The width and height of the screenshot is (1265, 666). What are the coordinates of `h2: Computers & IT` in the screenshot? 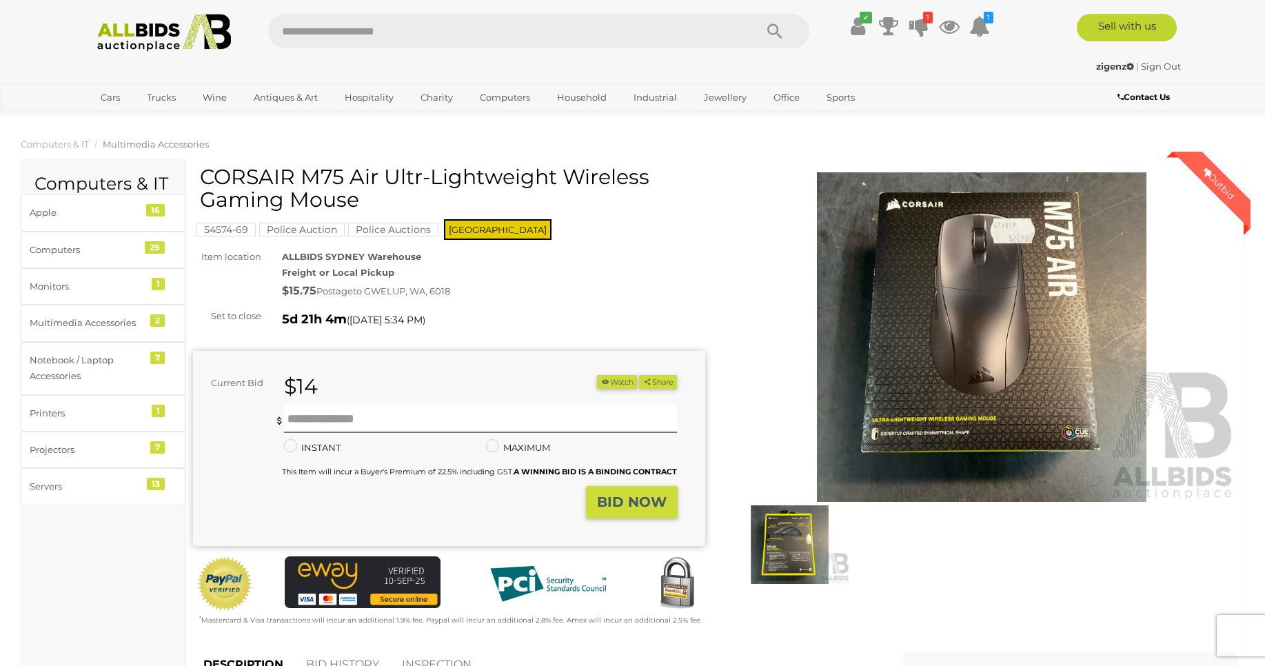 It's located at (103, 184).